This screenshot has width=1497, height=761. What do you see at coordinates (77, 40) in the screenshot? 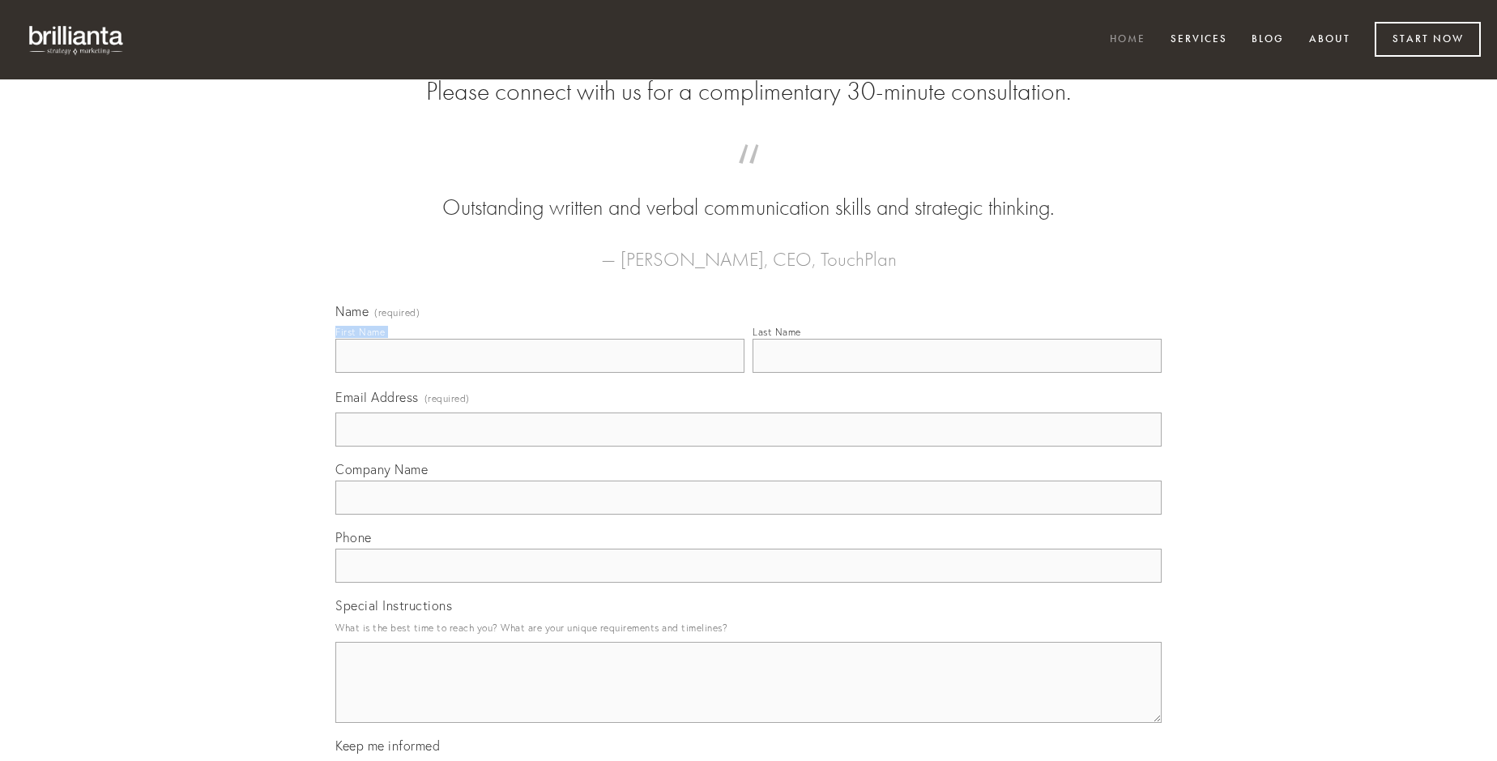
I see `img: brillianta - research, strategy, marketing` at bounding box center [77, 40].